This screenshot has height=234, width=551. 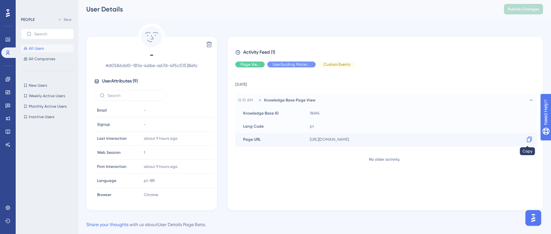 What do you see at coordinates (42, 59) in the screenshot?
I see `span: All Companies` at bounding box center [42, 59].